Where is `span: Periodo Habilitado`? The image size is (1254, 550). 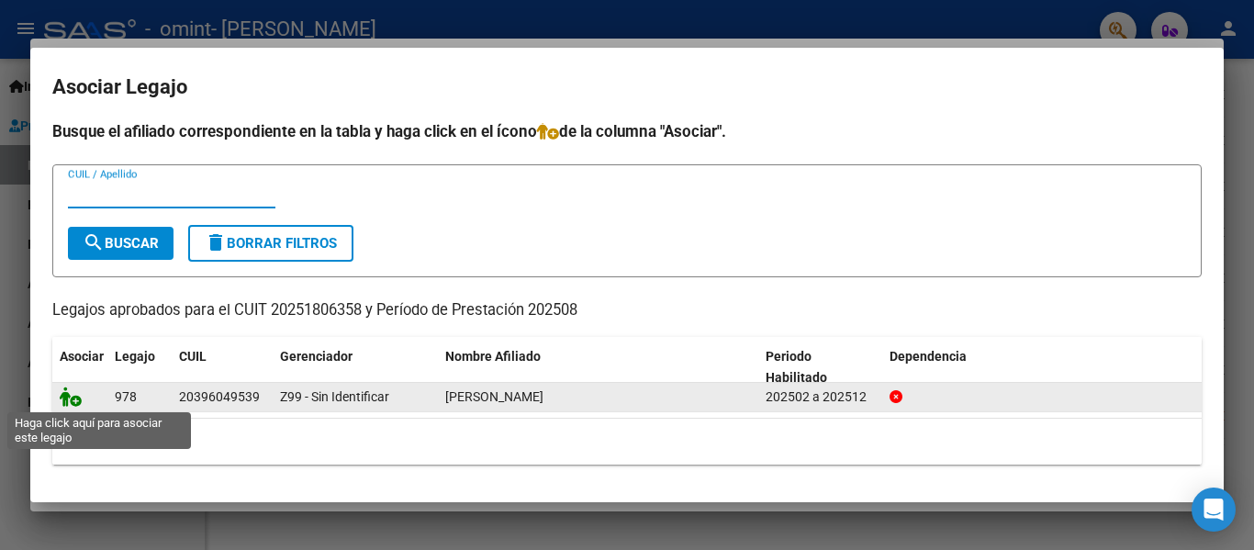
span: Periodo Habilitado is located at coordinates (796, 366).